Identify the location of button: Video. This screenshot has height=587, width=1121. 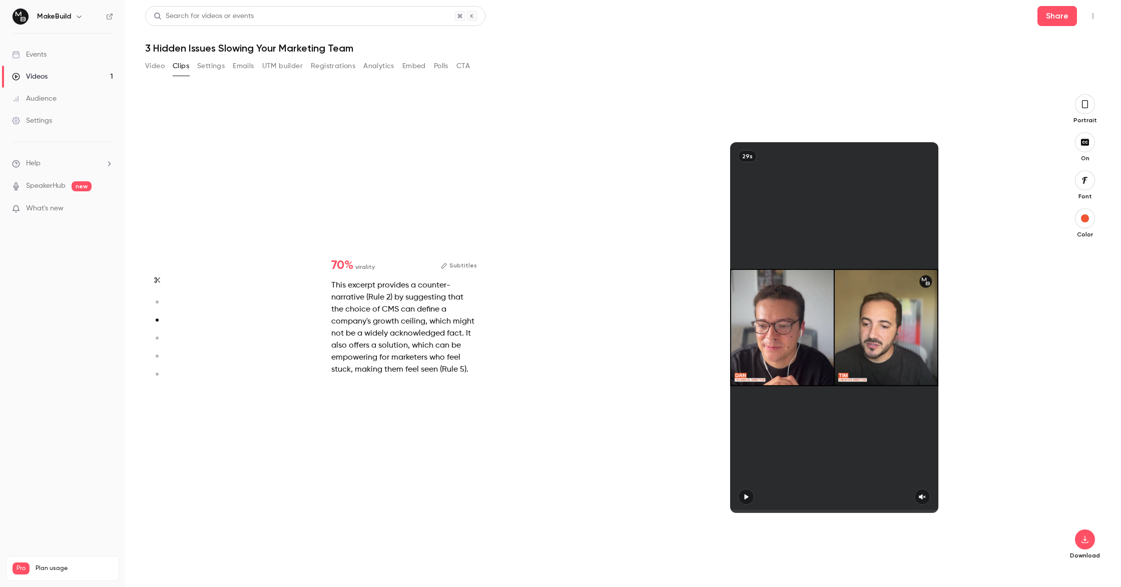
(155, 66).